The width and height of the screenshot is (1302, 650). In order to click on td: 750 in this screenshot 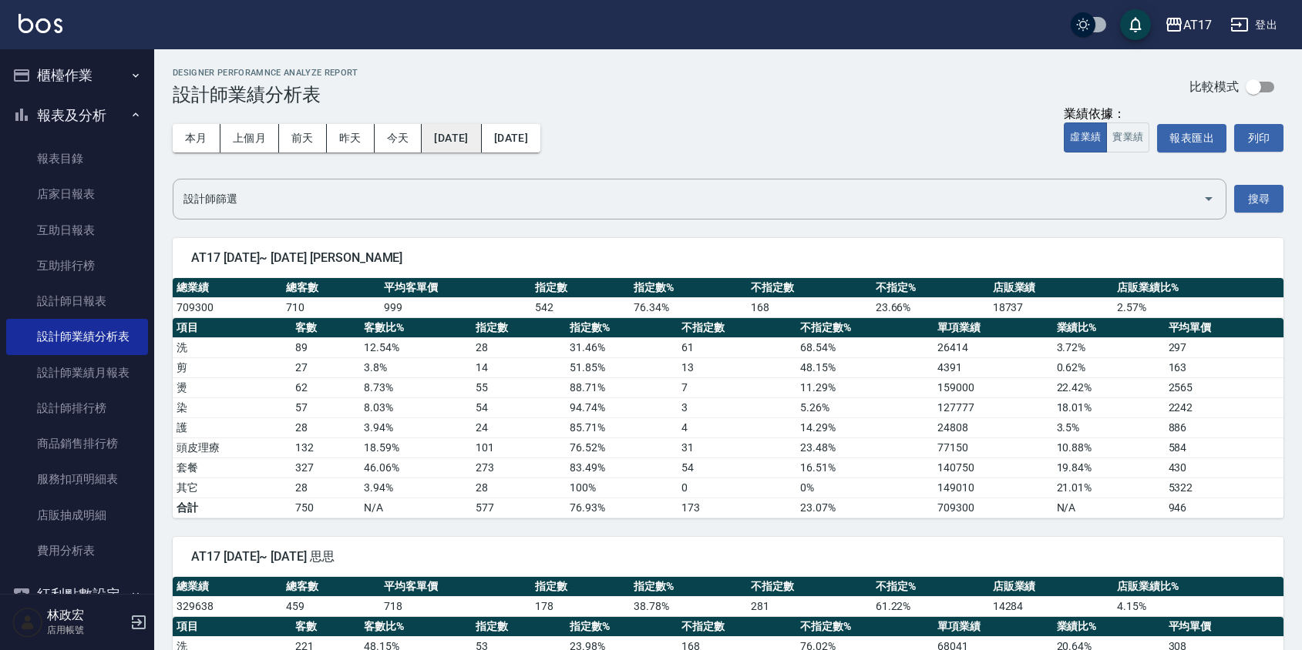, I will do `click(325, 508)`.